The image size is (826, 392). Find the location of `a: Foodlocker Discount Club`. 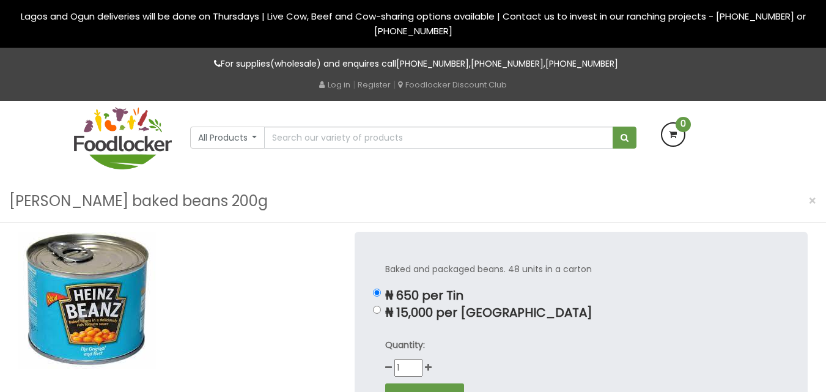

a: Foodlocker Discount Club is located at coordinates (453, 84).